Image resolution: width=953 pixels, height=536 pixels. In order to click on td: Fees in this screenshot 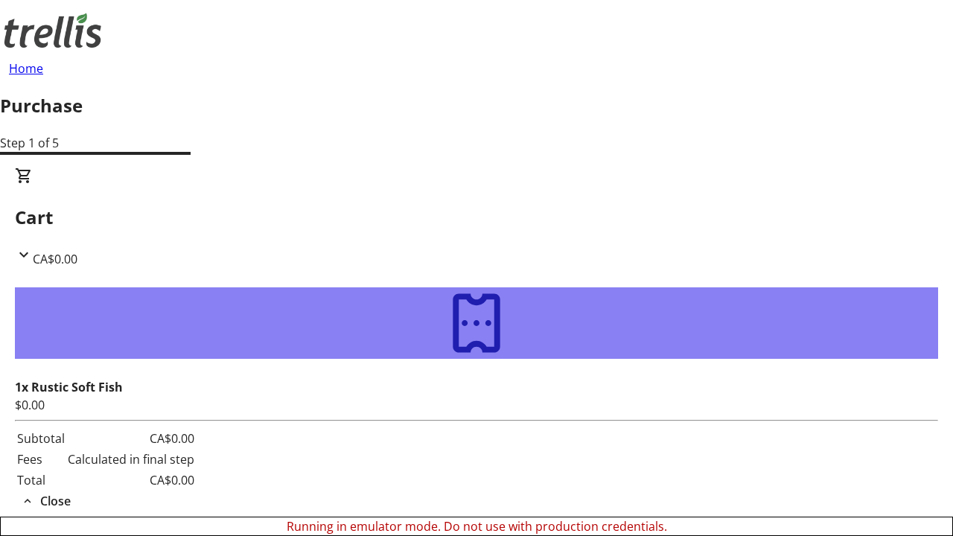, I will do `click(41, 459)`.